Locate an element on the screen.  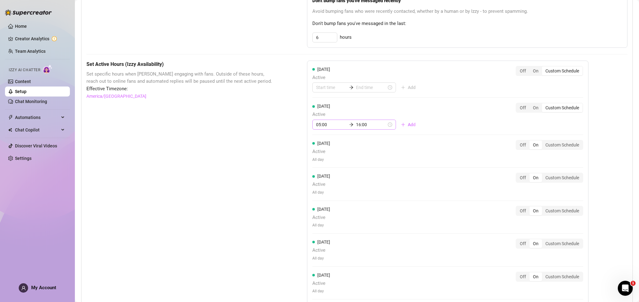
img: logo-BBDzfeDw.svg is located at coordinates (28, 12).